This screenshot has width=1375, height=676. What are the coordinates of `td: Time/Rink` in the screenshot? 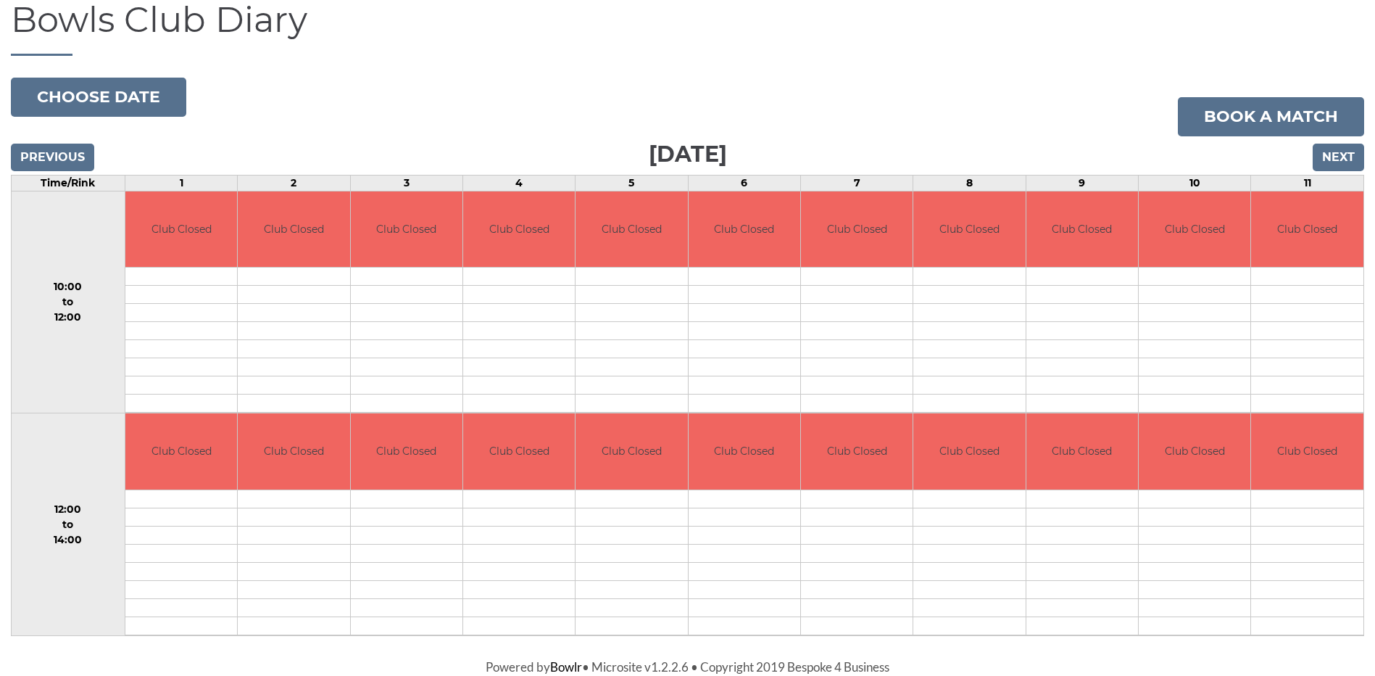 It's located at (68, 183).